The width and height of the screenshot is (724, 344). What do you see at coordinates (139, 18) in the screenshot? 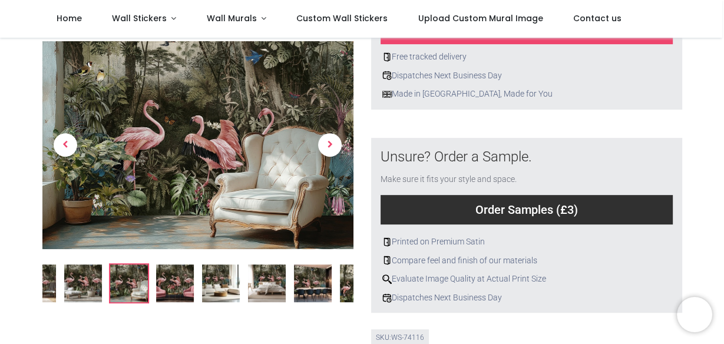
I see `span: Wall Stickers` at bounding box center [139, 18].